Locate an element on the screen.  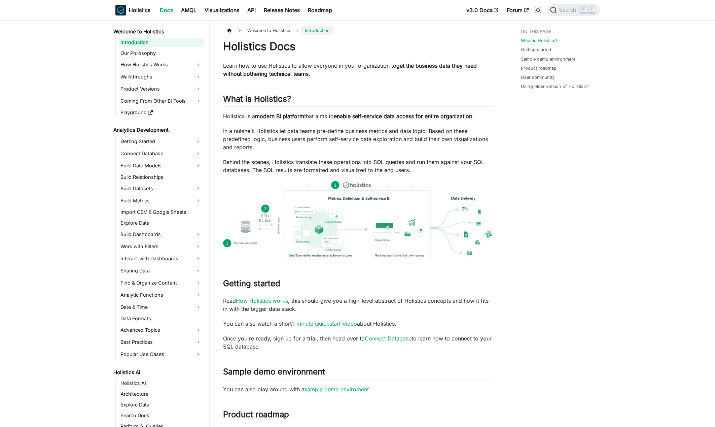
a: Sample demo environment is located at coordinates (548, 59).